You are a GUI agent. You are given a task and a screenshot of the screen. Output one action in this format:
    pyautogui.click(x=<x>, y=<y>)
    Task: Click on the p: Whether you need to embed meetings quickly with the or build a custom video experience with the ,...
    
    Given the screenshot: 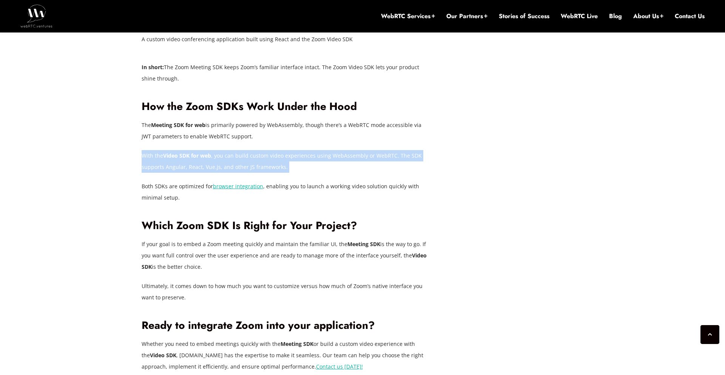 What is the action you would take?
    pyautogui.click(x=287, y=355)
    